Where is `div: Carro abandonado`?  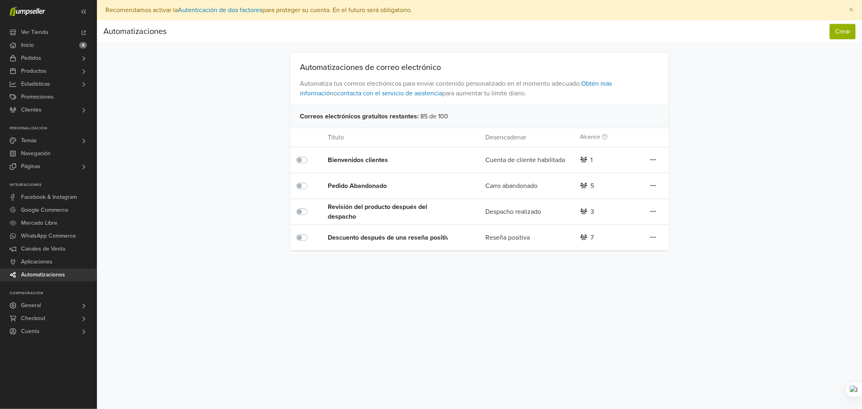
div: Carro abandonado is located at coordinates (527, 186).